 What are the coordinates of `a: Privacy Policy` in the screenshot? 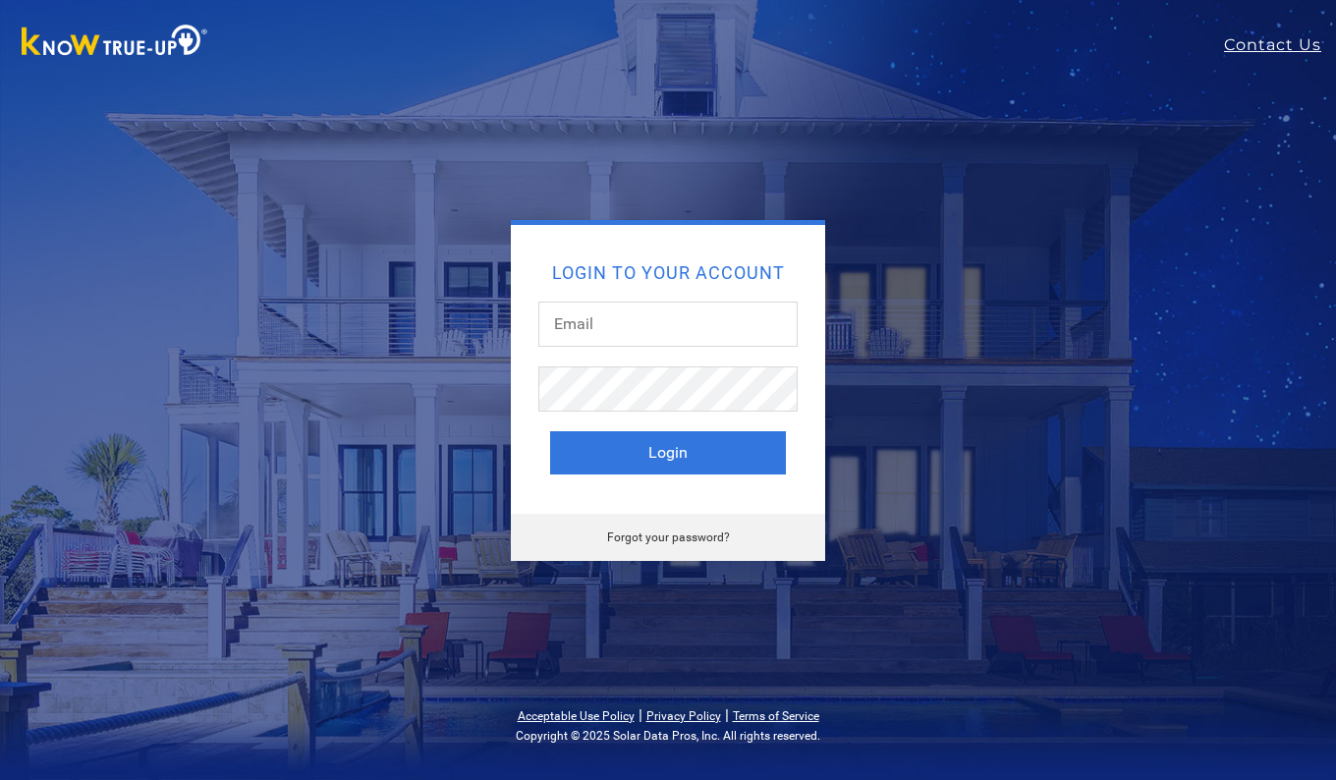 It's located at (684, 716).